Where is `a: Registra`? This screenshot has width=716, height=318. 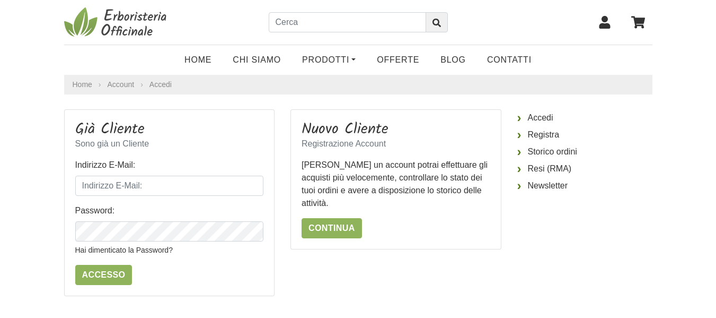
a: Registra is located at coordinates (585, 135).